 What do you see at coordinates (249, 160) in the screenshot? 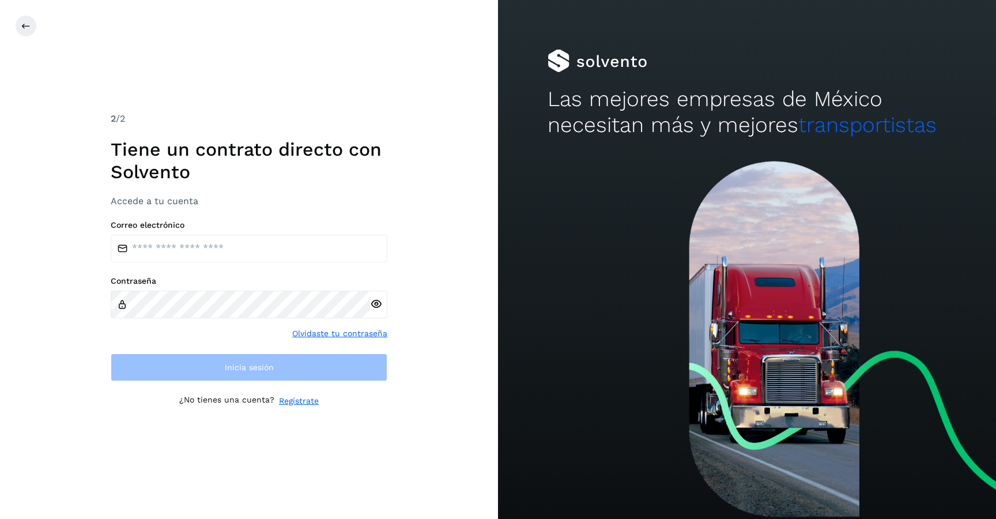
I see `h1: Tiene un contrato directo con Solvento` at bounding box center [249, 160].